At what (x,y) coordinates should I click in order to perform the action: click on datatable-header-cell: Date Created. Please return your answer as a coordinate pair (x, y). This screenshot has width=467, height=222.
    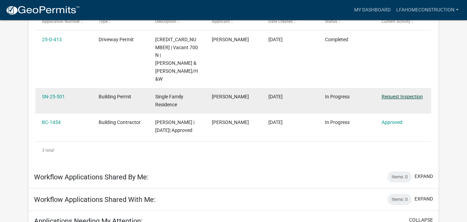
    Looking at the image, I should click on (290, 22).